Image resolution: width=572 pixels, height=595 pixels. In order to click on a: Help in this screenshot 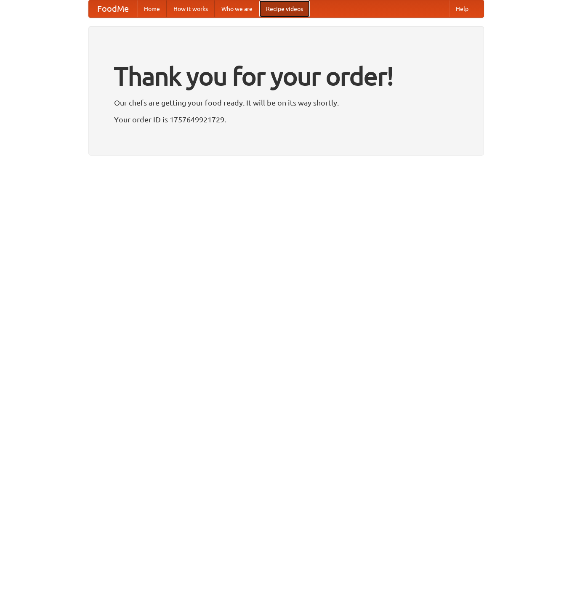, I will do `click(462, 9)`.